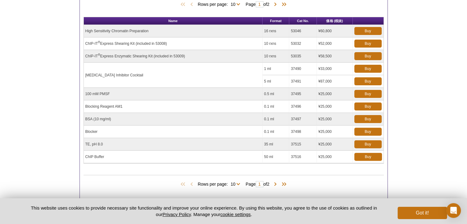 This screenshot has width=467, height=224. Describe the element at coordinates (276, 81) in the screenshot. I see `td: 5 ml` at that location.